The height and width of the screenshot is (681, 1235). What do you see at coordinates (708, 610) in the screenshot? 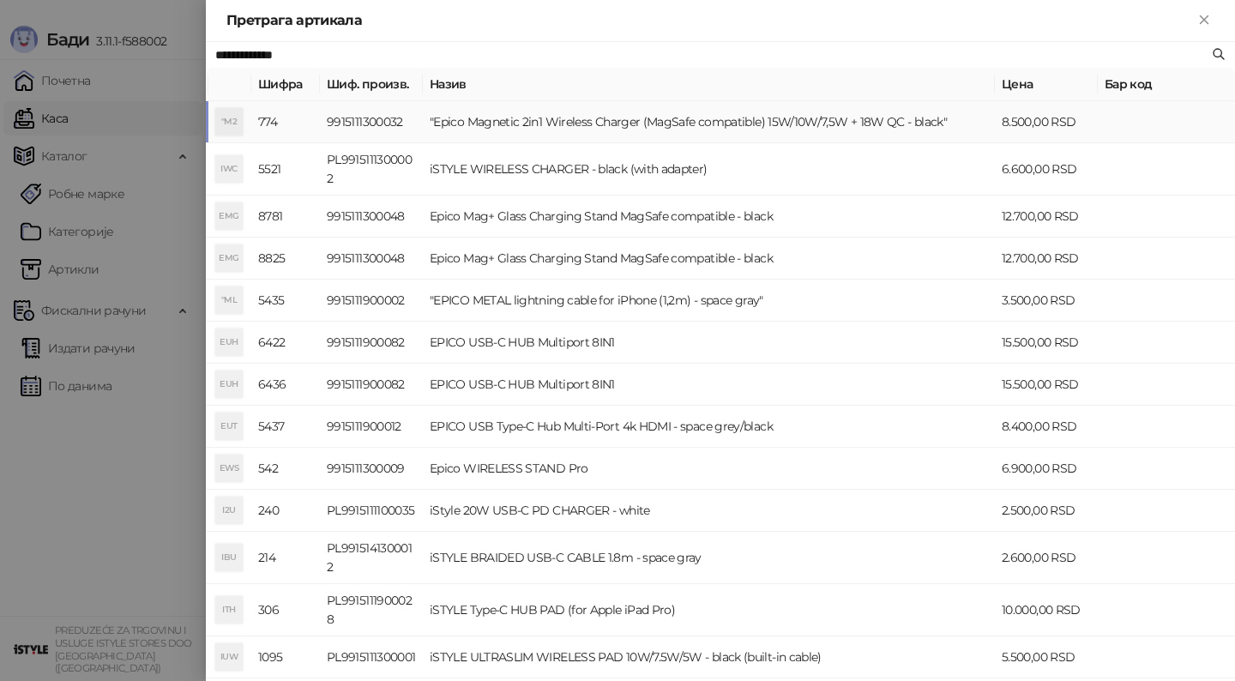
I see `td: iSTYLE Type-C HUB PAD (for Apple iPad Pro)` at bounding box center [708, 610].